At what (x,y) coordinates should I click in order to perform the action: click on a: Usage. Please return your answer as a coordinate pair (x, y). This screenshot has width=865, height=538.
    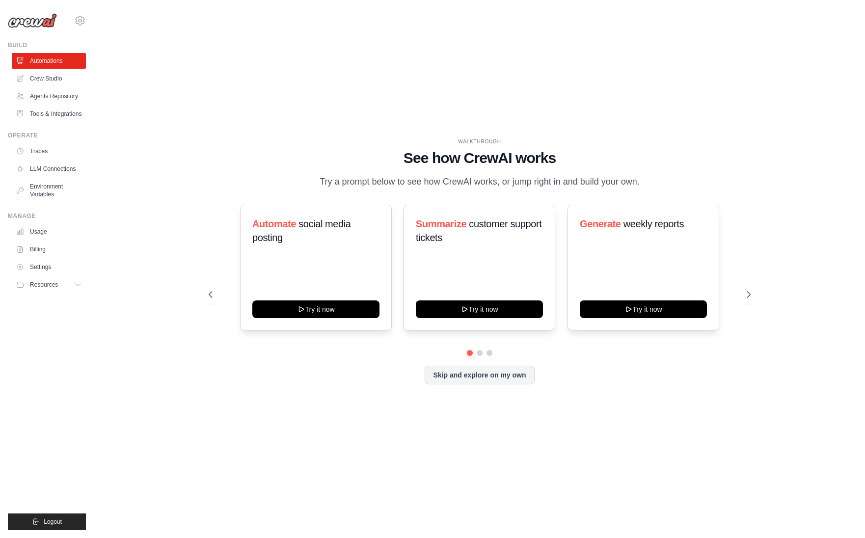
    Looking at the image, I should click on (49, 232).